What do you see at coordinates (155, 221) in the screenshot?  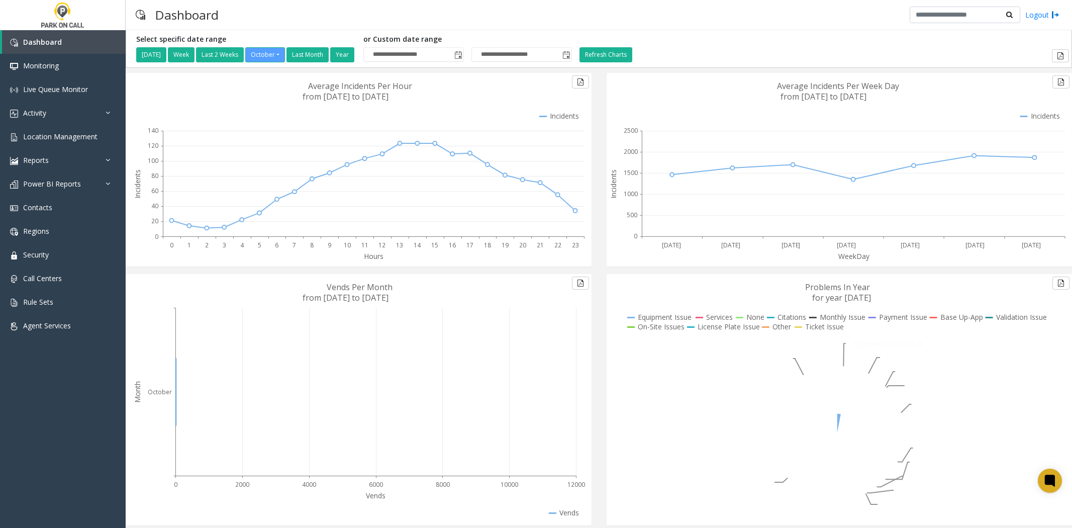 I see `text: 20` at bounding box center [155, 221].